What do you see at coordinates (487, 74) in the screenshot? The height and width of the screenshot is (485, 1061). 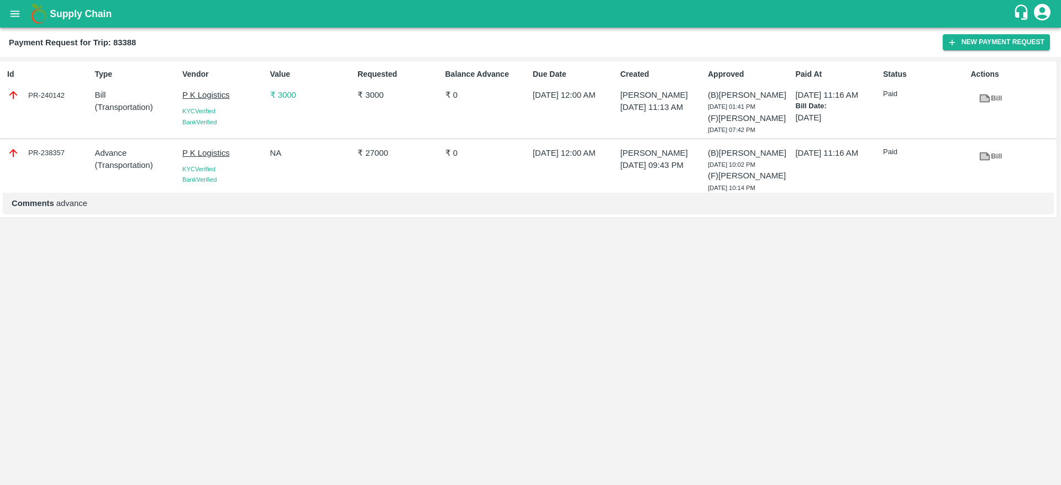 I see `p: Balance Advance` at bounding box center [487, 74].